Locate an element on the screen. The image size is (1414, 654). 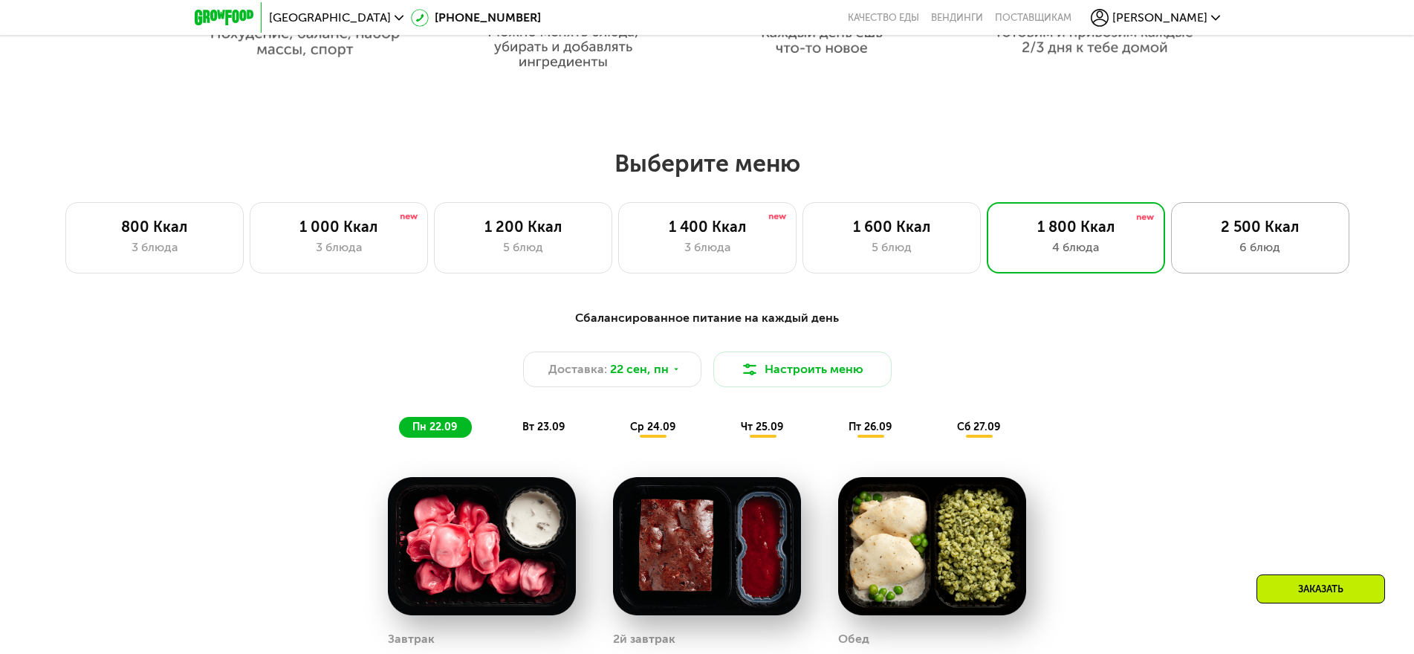
div: Обед is located at coordinates (854, 639).